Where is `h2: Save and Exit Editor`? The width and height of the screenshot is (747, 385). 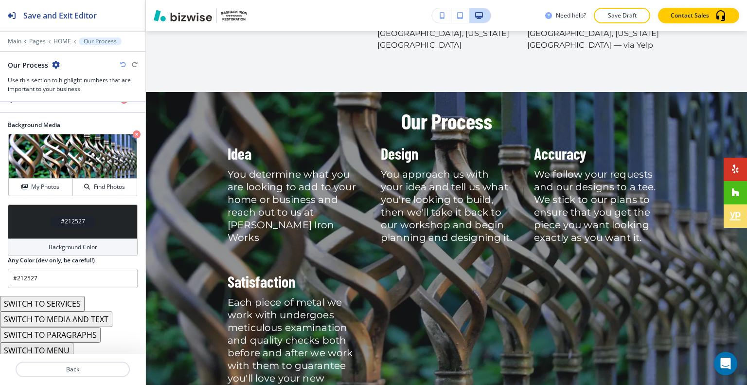
h2: Save and Exit Editor is located at coordinates (60, 16).